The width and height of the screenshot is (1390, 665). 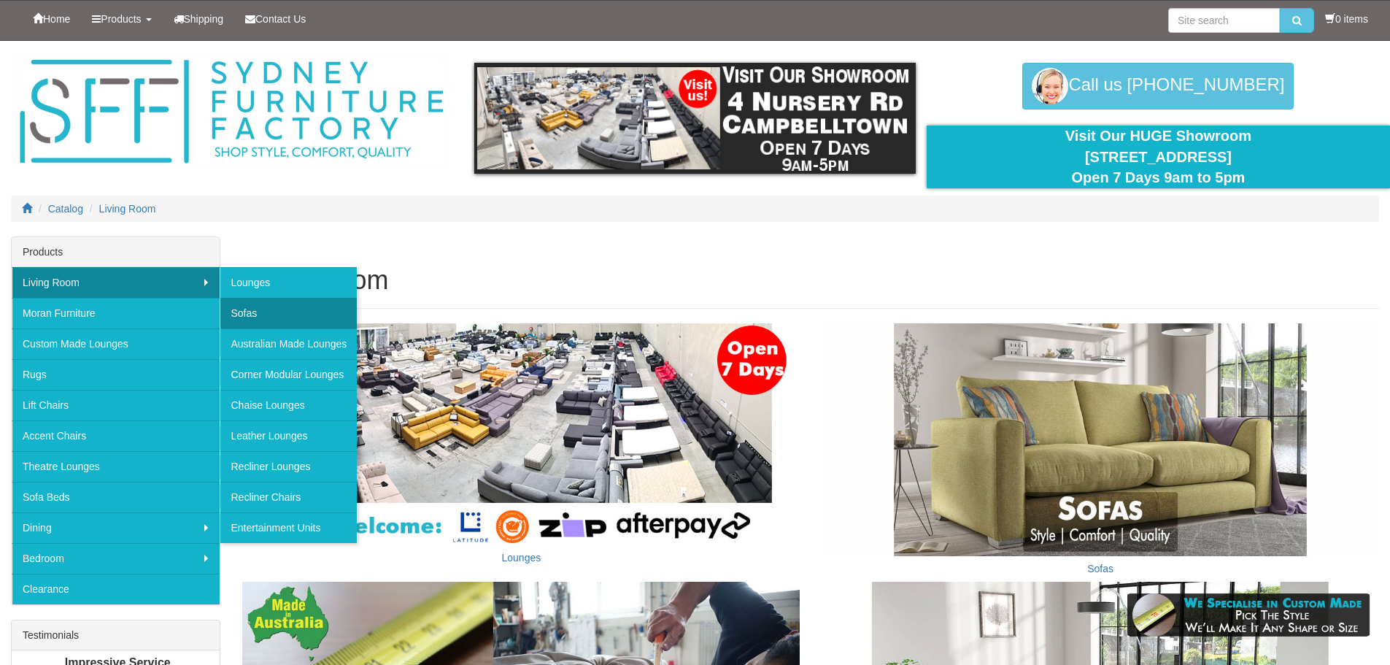 What do you see at coordinates (288, 435) in the screenshot?
I see `a: Leather Lounges` at bounding box center [288, 435].